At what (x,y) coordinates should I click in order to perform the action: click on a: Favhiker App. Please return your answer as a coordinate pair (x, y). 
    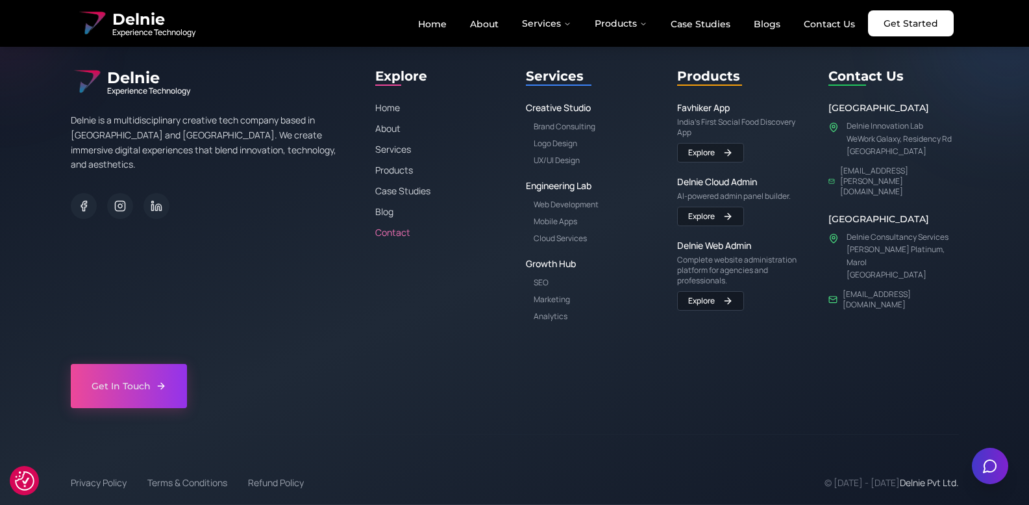
    Looking at the image, I should click on (742, 108).